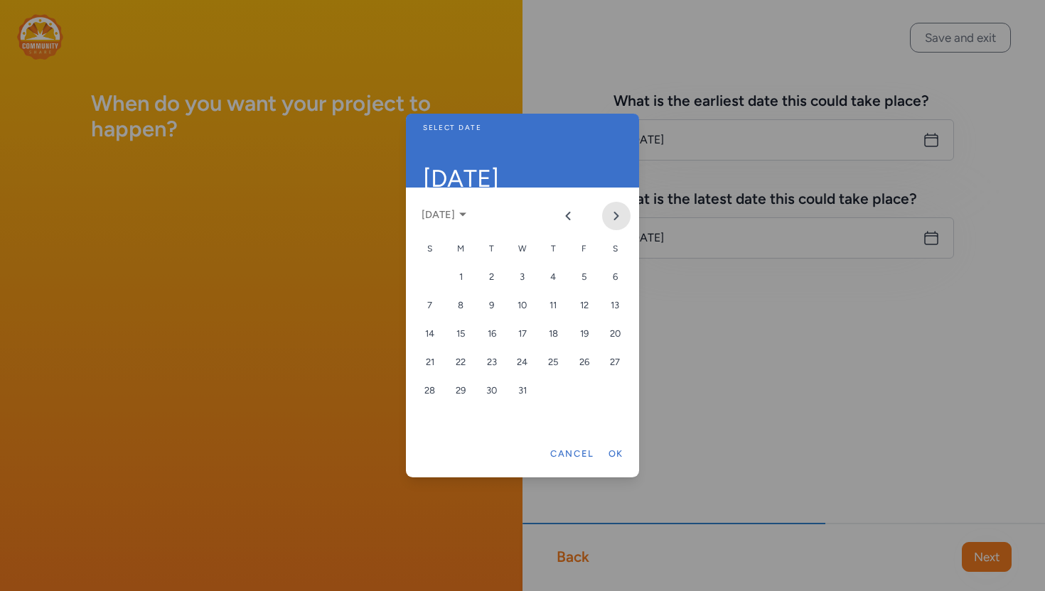 The height and width of the screenshot is (591, 1045). What do you see at coordinates (584, 362) in the screenshot?
I see `div: 26` at bounding box center [584, 362].